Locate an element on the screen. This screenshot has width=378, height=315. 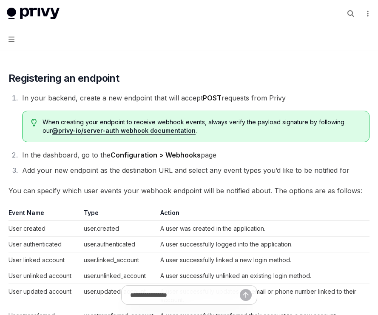
td: user.linked_account is located at coordinates (119, 259).